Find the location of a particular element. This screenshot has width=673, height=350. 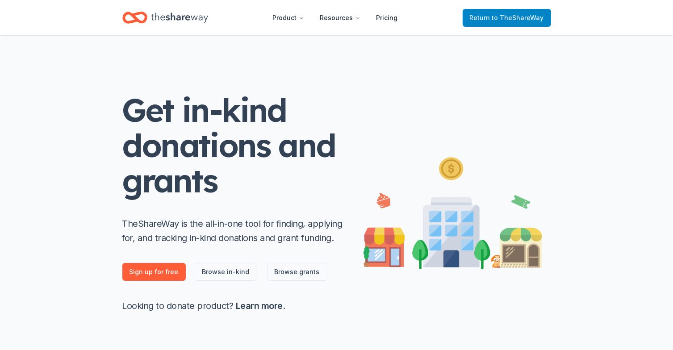

img: Illustration for landing page is located at coordinates (453, 211).